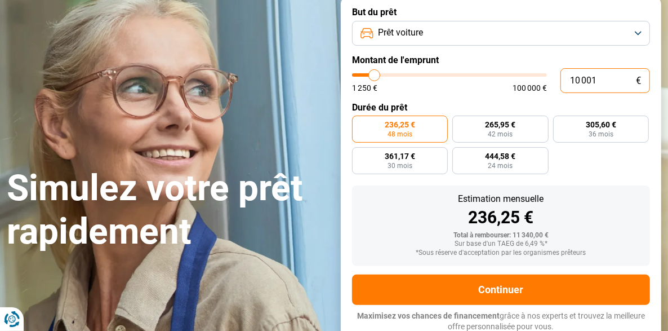  What do you see at coordinates (500, 166) in the screenshot?
I see `span: 24 mois` at bounding box center [500, 166].